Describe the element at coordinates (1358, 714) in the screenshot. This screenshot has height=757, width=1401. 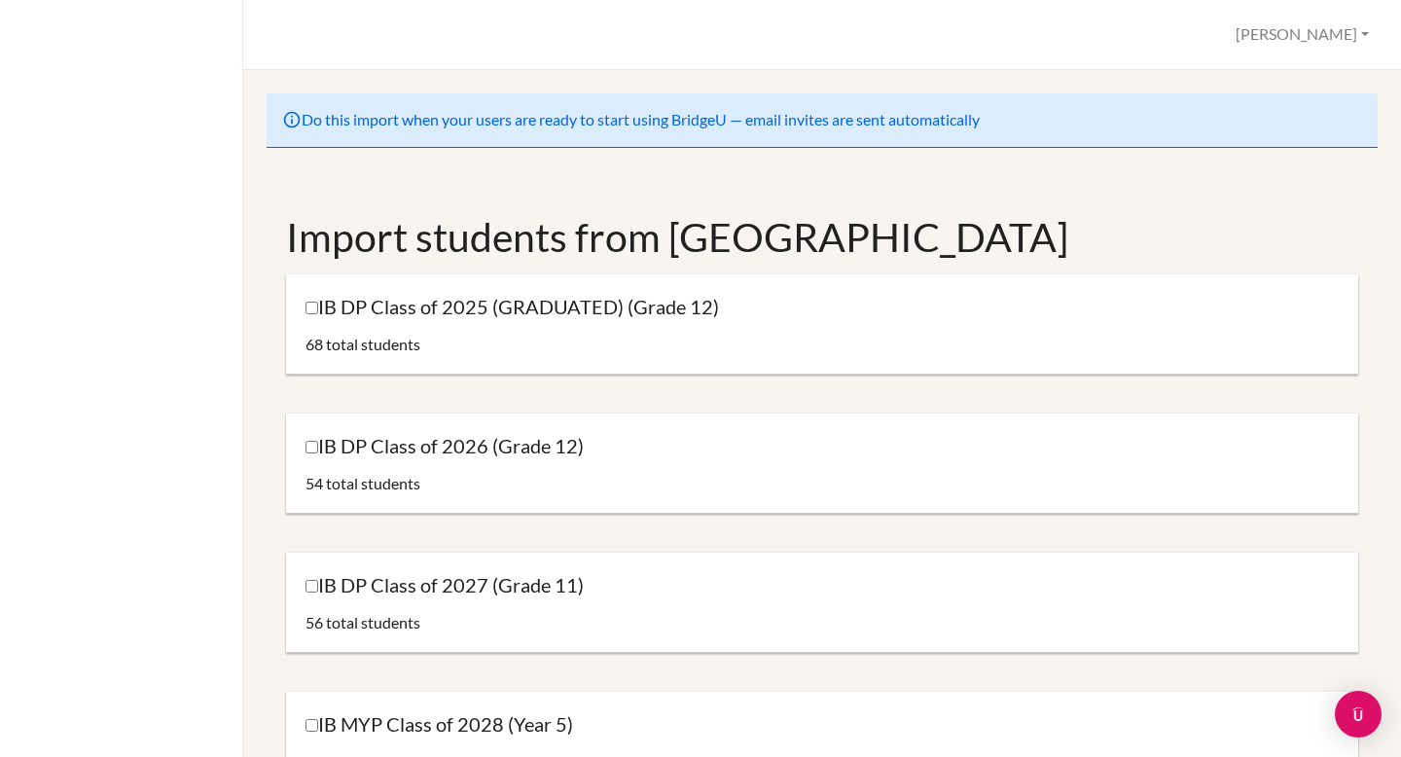
I see `div: Open Intercom Messenger` at that location.